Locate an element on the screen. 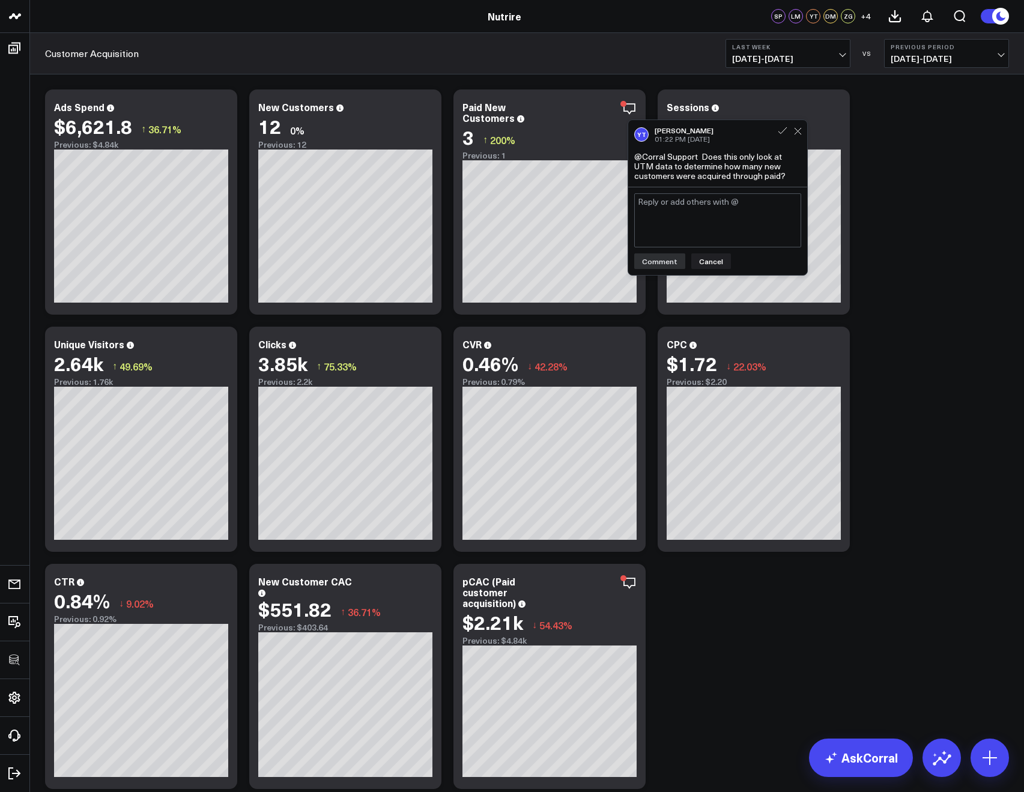  span: 49.69% is located at coordinates (136, 366).